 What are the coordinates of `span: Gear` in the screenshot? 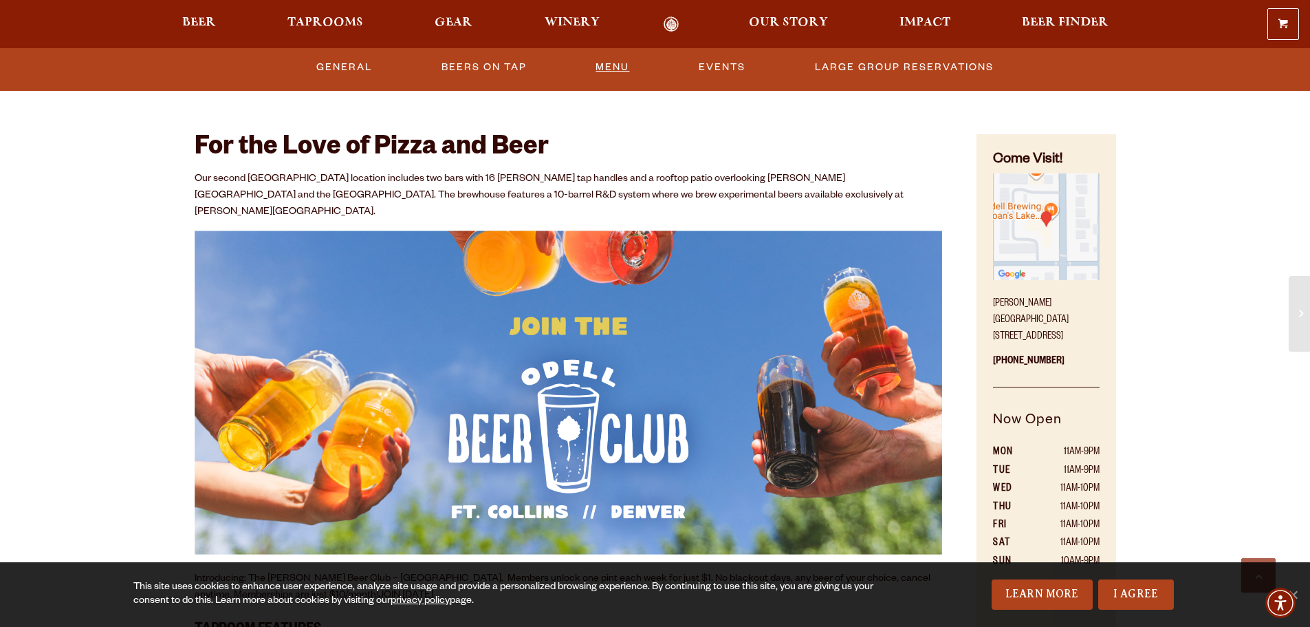 It's located at (453, 23).